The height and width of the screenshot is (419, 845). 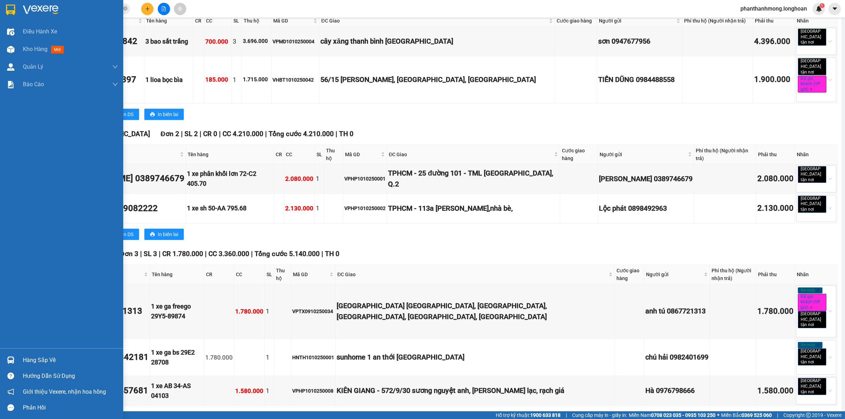 What do you see at coordinates (170, 134) in the screenshot?
I see `span: Đơn 2` at bounding box center [170, 134].